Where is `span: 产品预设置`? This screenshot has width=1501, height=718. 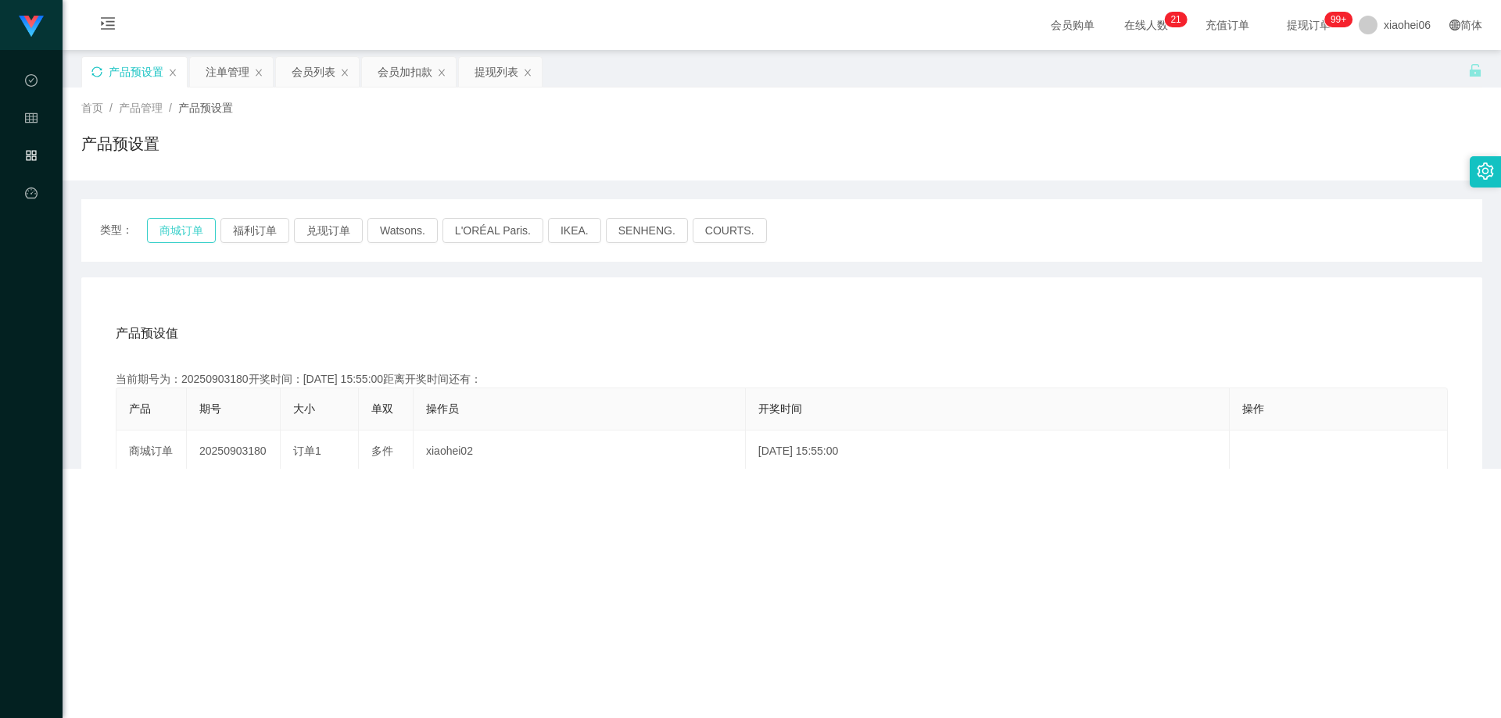 span: 产品预设置 is located at coordinates (206, 108).